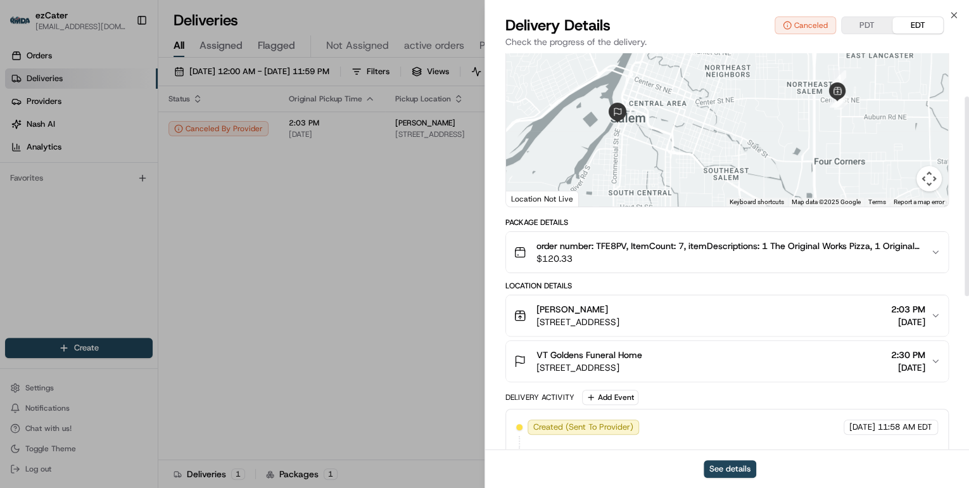 The width and height of the screenshot is (969, 488). Describe the element at coordinates (61, 190) in the screenshot. I see `span: Knowledge Base` at that location.